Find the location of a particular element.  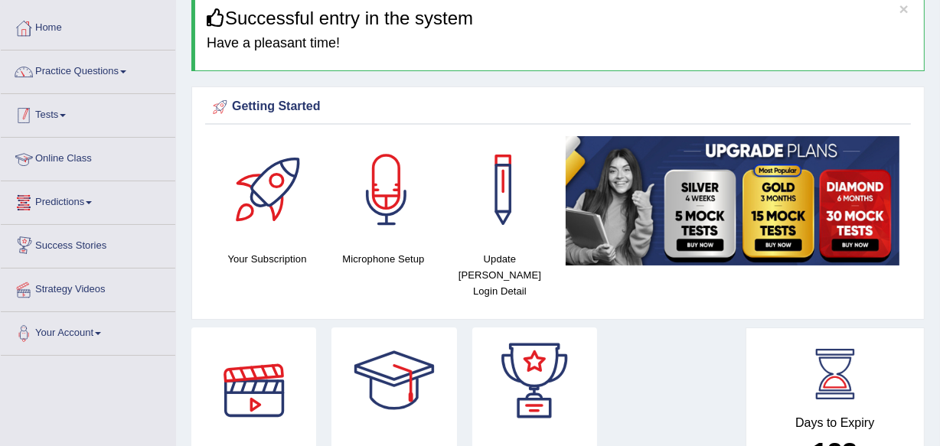

a: Home is located at coordinates (88, 26).